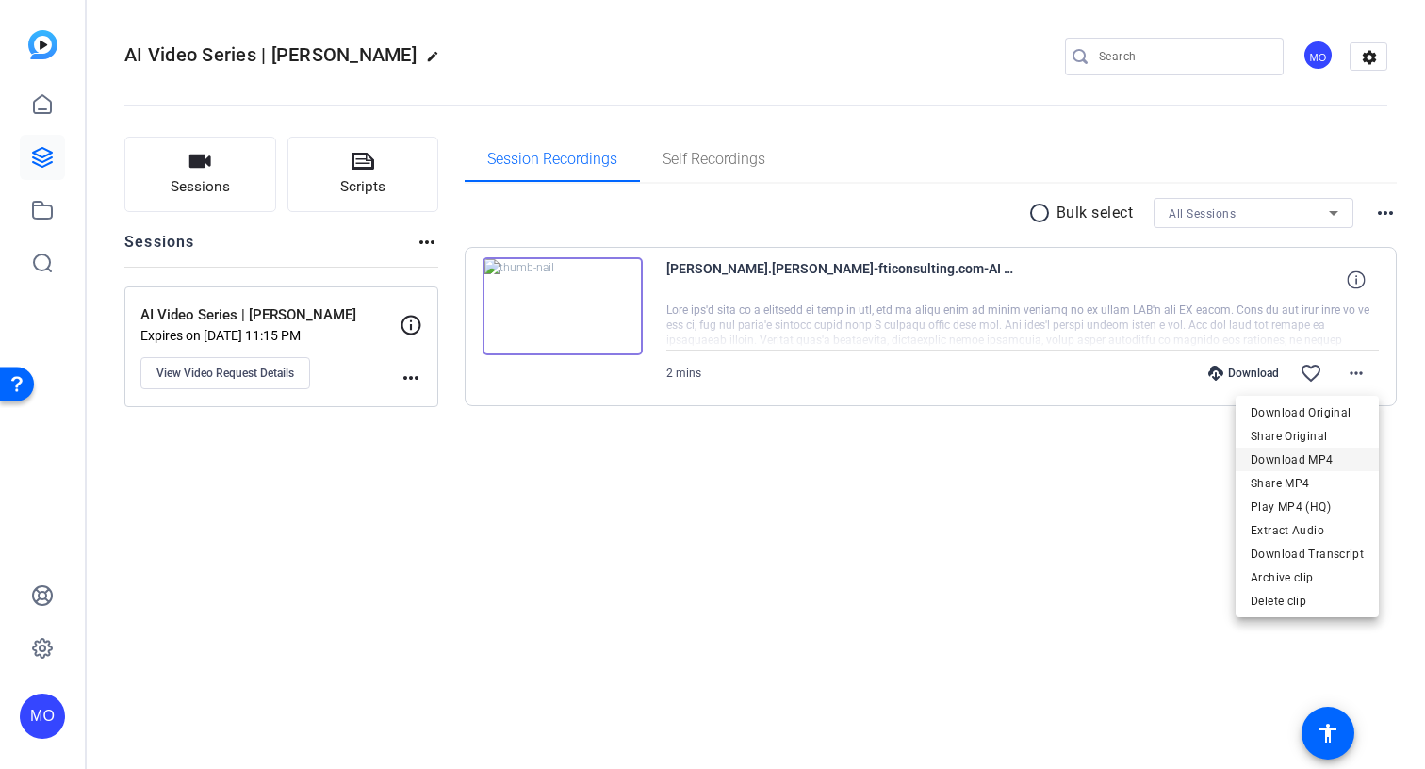 This screenshot has height=769, width=1425. I want to click on span: Share Original, so click(1307, 436).